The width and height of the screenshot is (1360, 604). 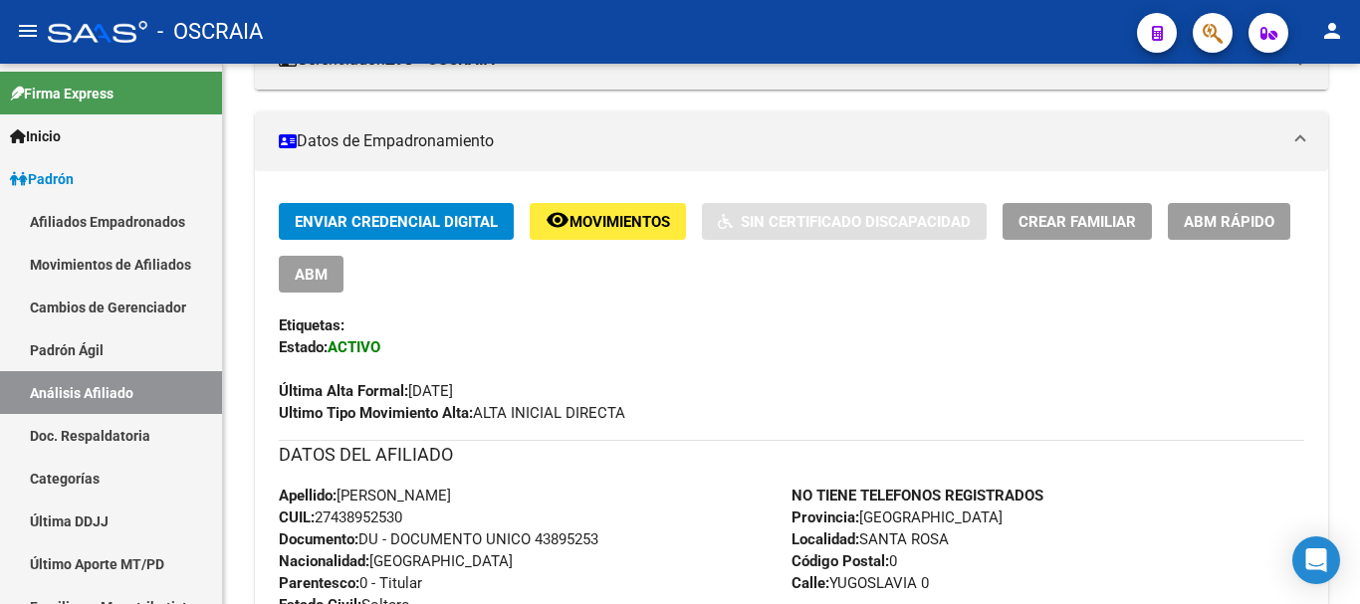 What do you see at coordinates (35, 136) in the screenshot?
I see `span: Inicio` at bounding box center [35, 136].